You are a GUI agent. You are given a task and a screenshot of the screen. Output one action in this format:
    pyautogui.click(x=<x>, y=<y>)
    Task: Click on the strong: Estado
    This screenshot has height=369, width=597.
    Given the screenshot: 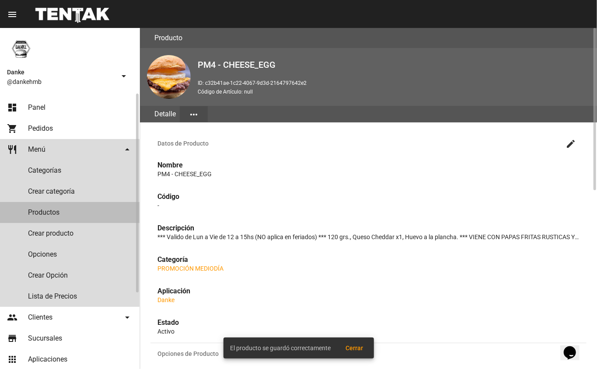 What is the action you would take?
    pyautogui.click(x=168, y=323)
    